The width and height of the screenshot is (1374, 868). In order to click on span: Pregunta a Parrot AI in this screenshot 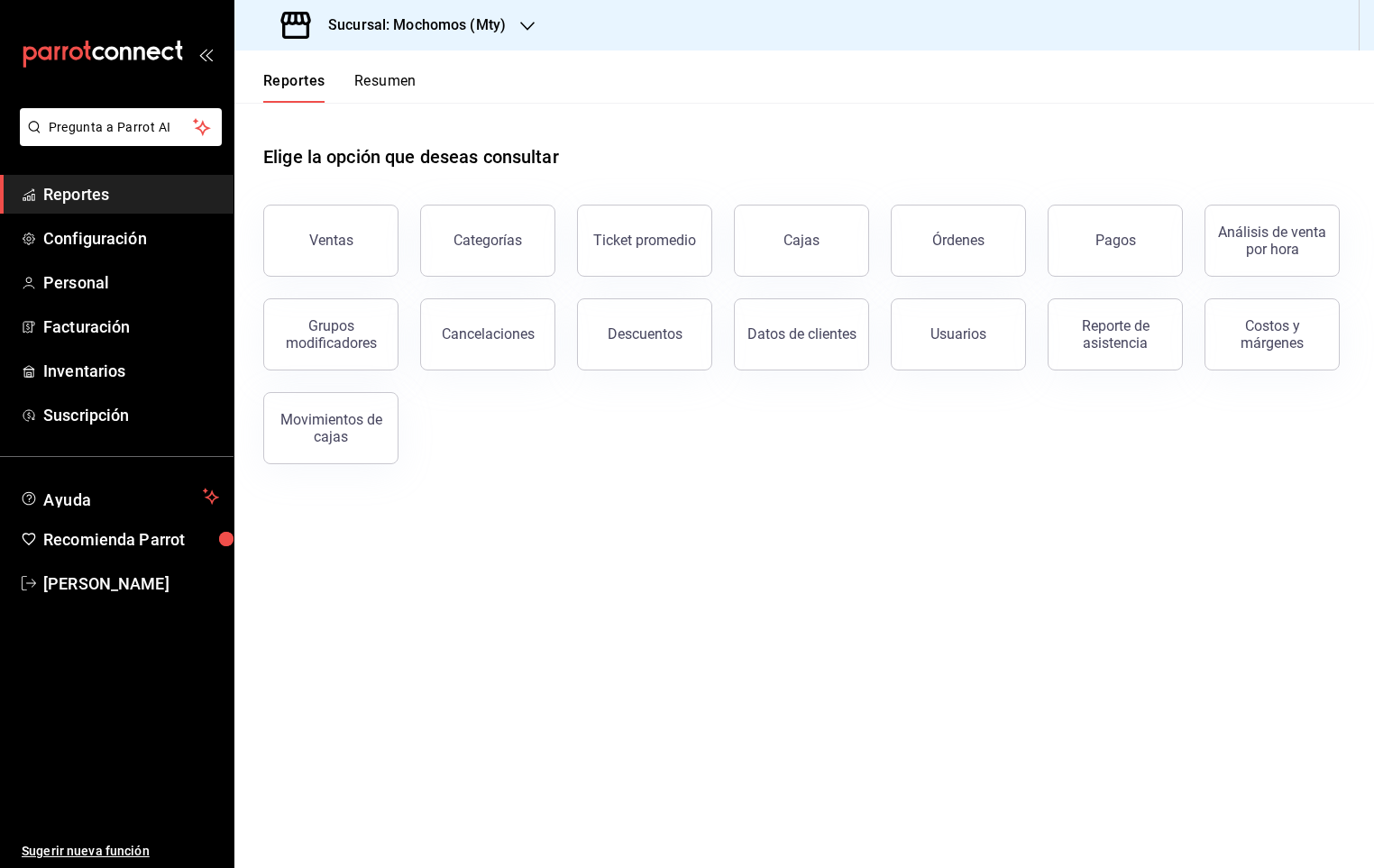, I will do `click(121, 127)`.